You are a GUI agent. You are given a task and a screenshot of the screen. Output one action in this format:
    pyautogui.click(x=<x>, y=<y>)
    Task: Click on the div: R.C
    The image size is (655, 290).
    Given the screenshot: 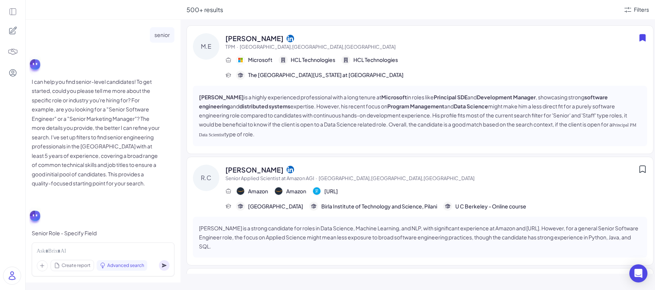 What is the action you would take?
    pyautogui.click(x=206, y=178)
    